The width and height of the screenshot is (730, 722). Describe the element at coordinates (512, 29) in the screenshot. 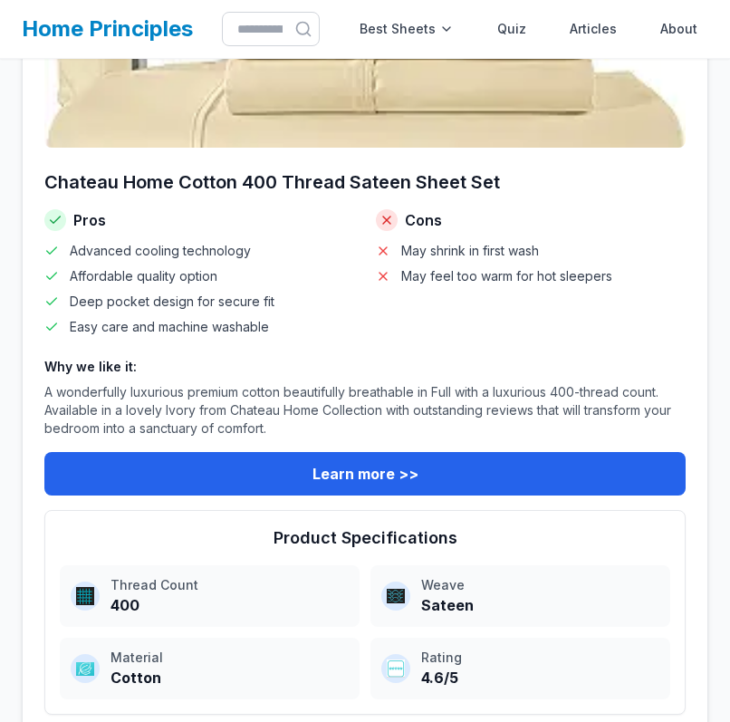

I see `a: Quiz` at that location.